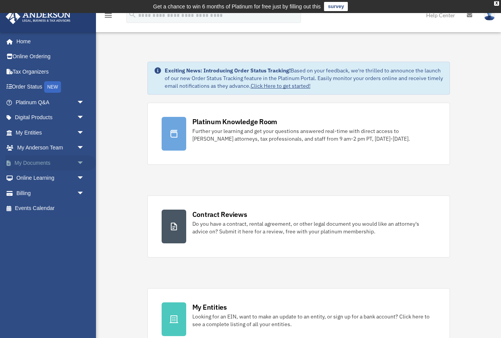 The width and height of the screenshot is (501, 338). What do you see at coordinates (314, 321) in the screenshot?
I see `div: Looking for an EIN, want to make an update to an entity, or sign up for a bank account? Click her...` at bounding box center [314, 321].